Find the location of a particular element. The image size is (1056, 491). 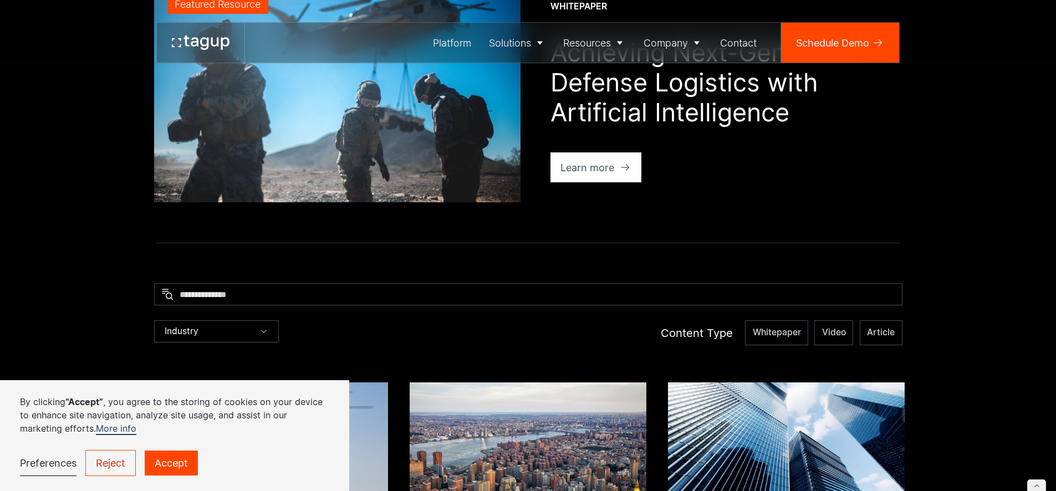

span: Article is located at coordinates (881, 333).